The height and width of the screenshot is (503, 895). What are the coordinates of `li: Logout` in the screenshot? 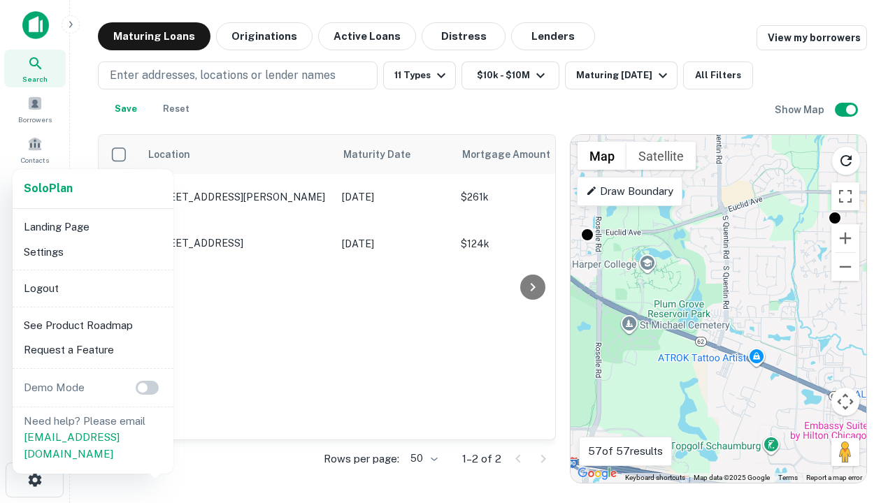 It's located at (93, 289).